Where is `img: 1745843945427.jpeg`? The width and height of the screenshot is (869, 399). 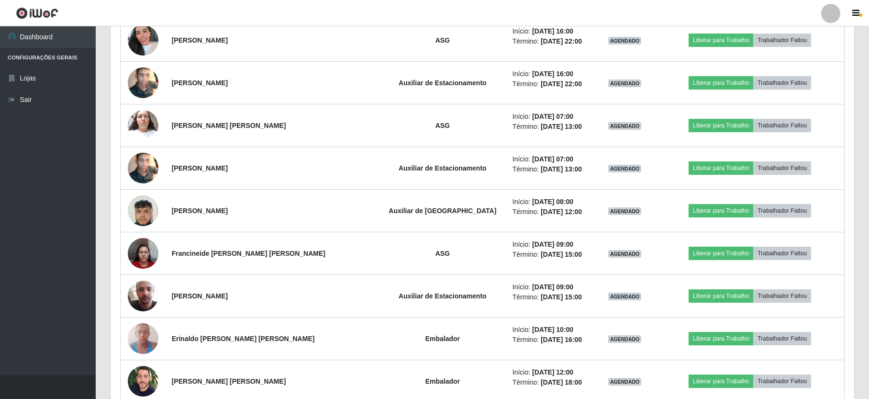 img: 1745843945427.jpeg is located at coordinates (143, 296).